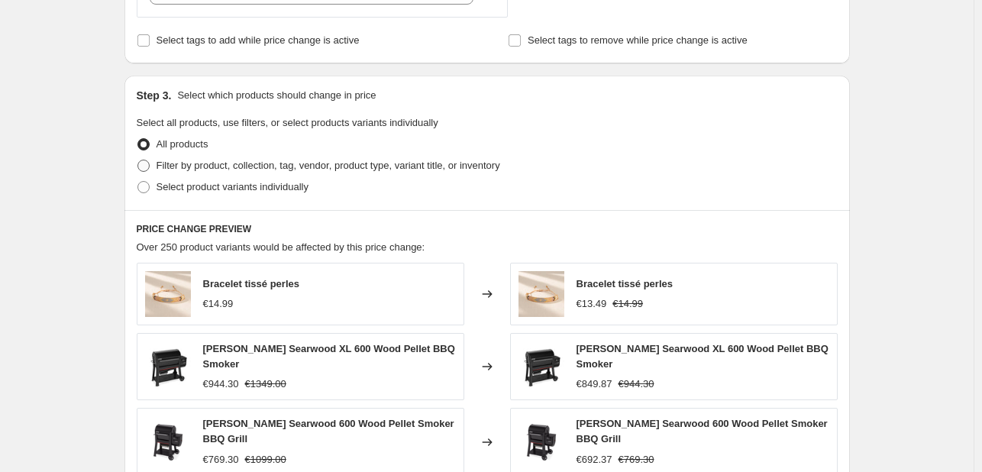  What do you see at coordinates (218, 304) in the screenshot?
I see `div: €14.99` at bounding box center [218, 304].